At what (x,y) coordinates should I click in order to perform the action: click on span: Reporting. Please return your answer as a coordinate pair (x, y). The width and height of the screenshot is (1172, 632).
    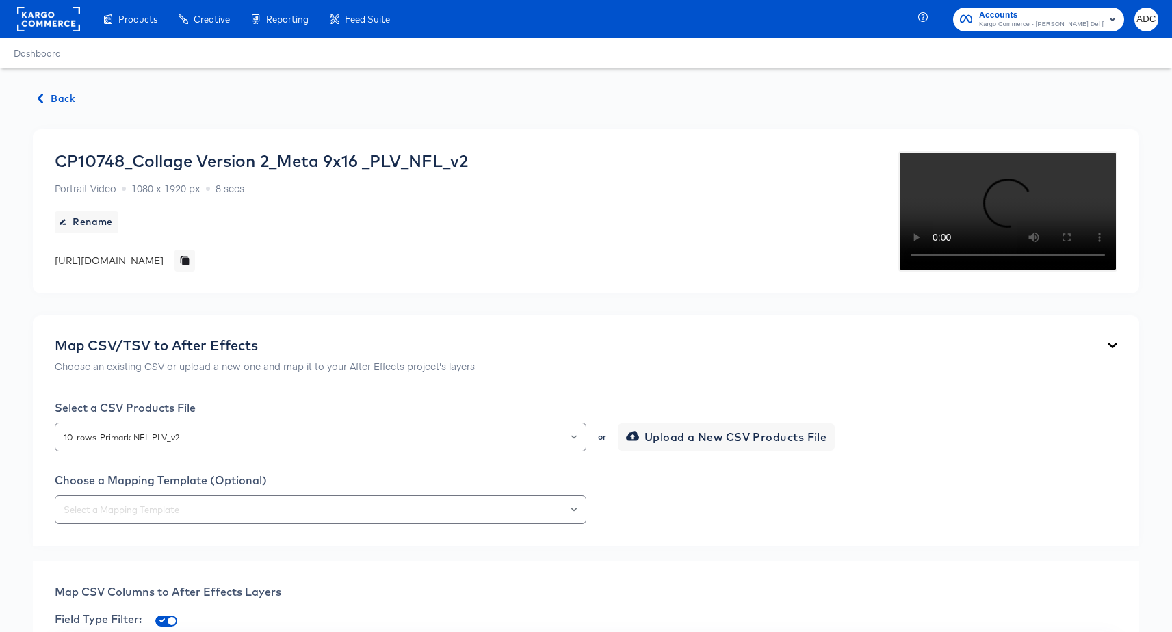
    Looking at the image, I should click on (287, 19).